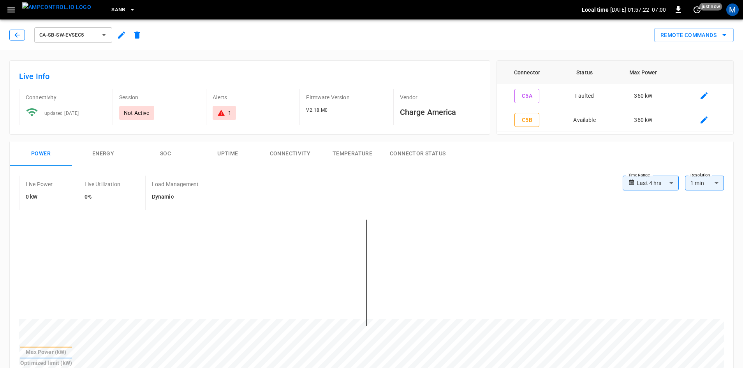 The height and width of the screenshot is (368, 743). Describe the element at coordinates (697, 10) in the screenshot. I see `button: set refresh interval` at that location.